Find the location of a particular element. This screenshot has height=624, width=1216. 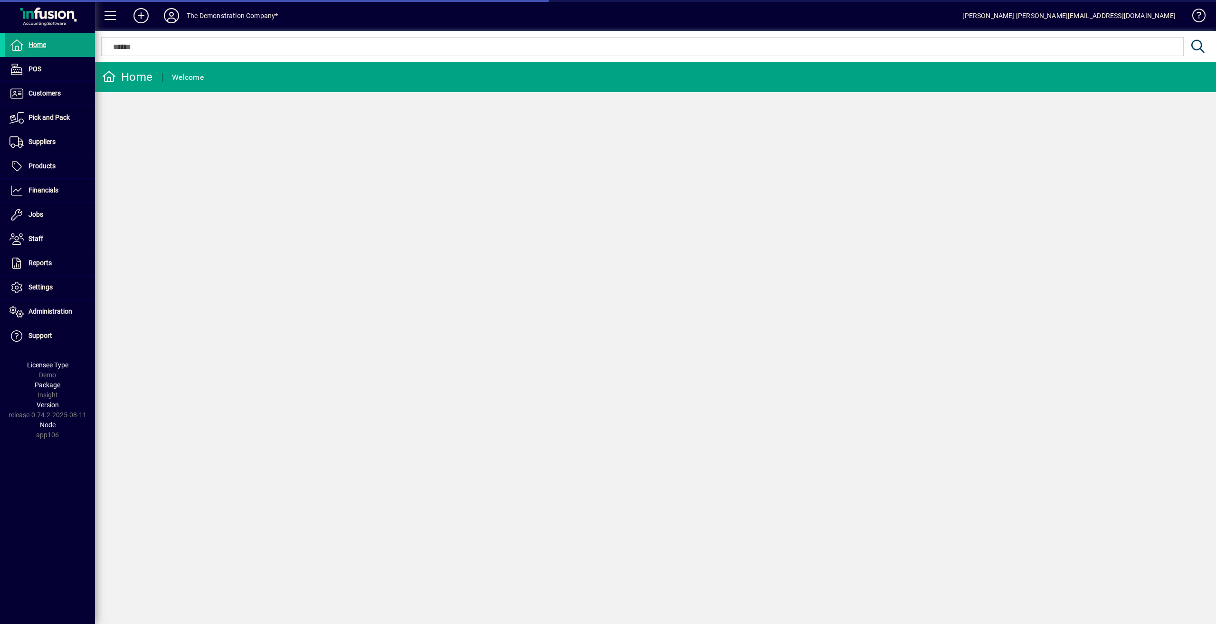

span: Staff is located at coordinates (36, 239).